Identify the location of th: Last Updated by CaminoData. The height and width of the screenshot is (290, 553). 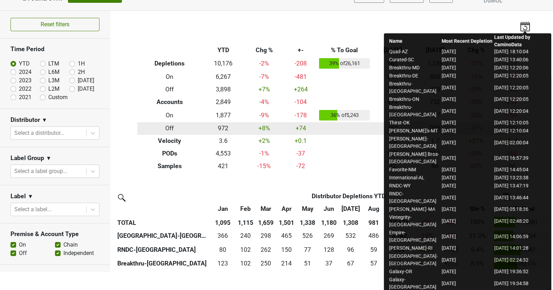
(520, 41).